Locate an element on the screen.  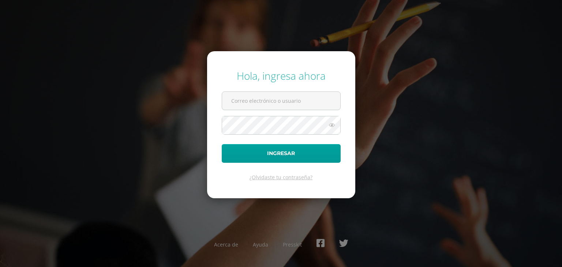
a: Acerca de is located at coordinates (226, 245).